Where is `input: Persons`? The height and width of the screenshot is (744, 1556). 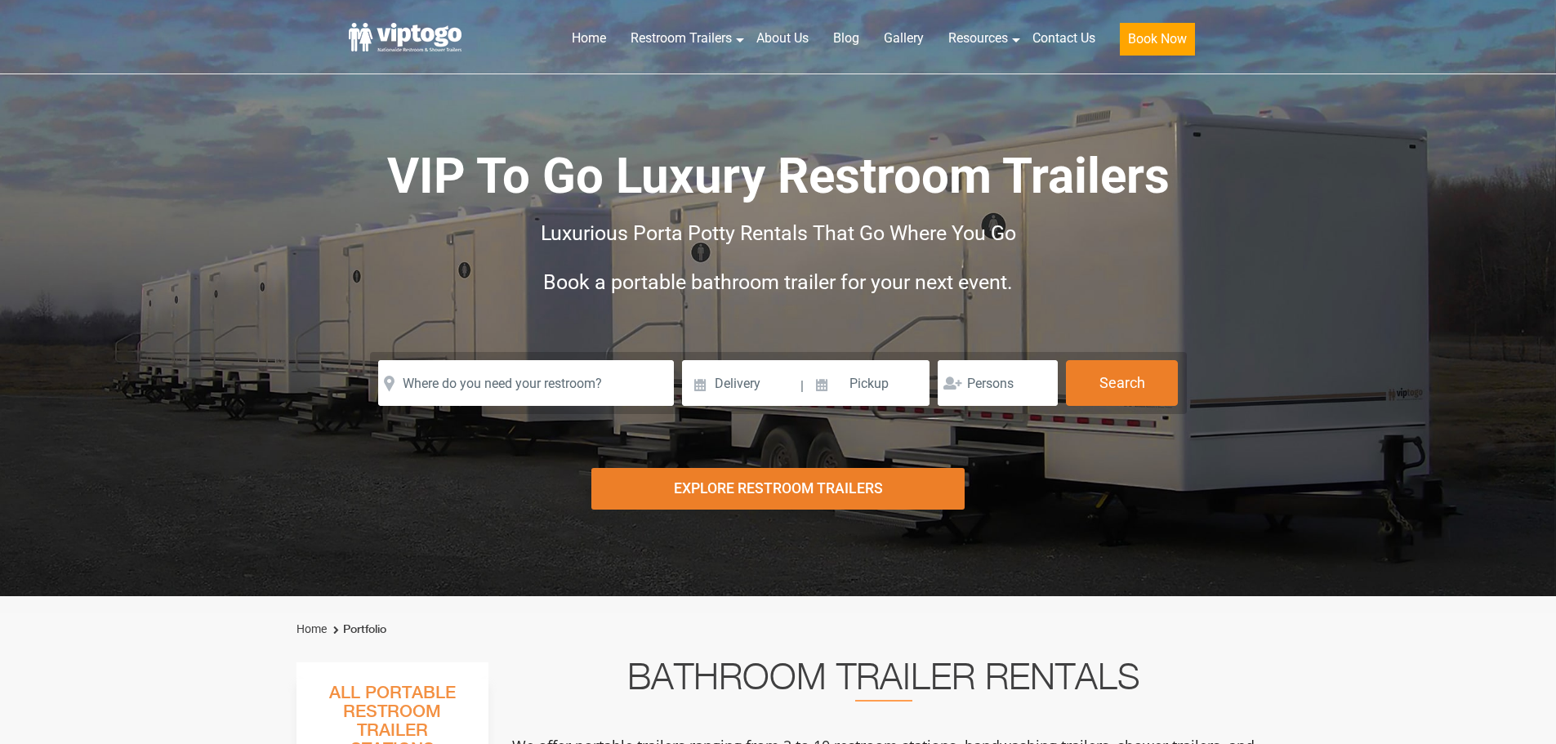
input: Persons is located at coordinates (997, 383).